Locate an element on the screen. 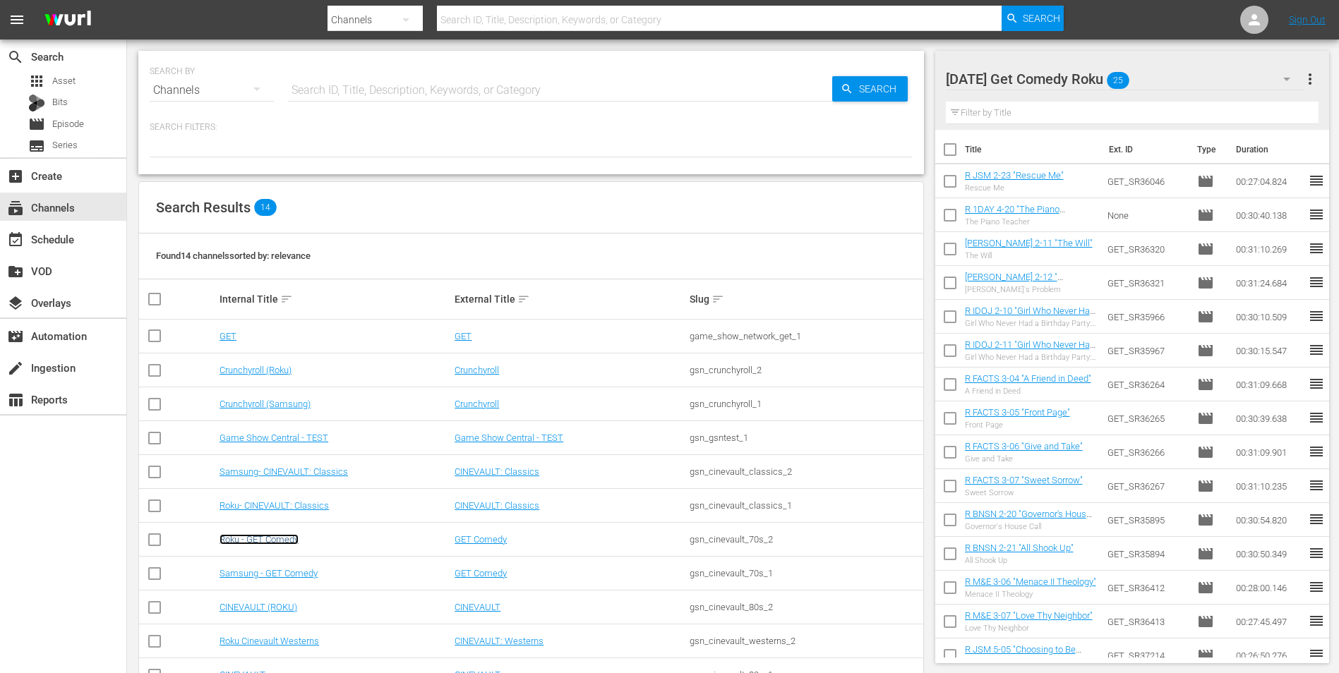 The width and height of the screenshot is (1339, 673). td: GET_SR35966 is located at coordinates (1146, 317).